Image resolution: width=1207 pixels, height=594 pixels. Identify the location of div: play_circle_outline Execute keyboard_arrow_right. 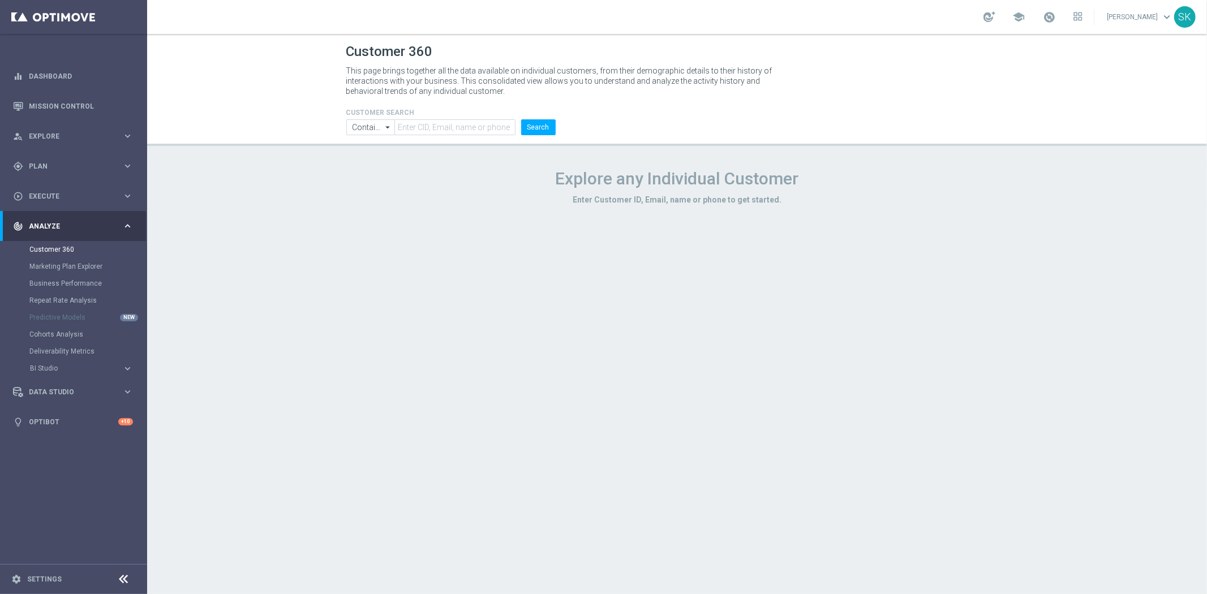
(73, 196).